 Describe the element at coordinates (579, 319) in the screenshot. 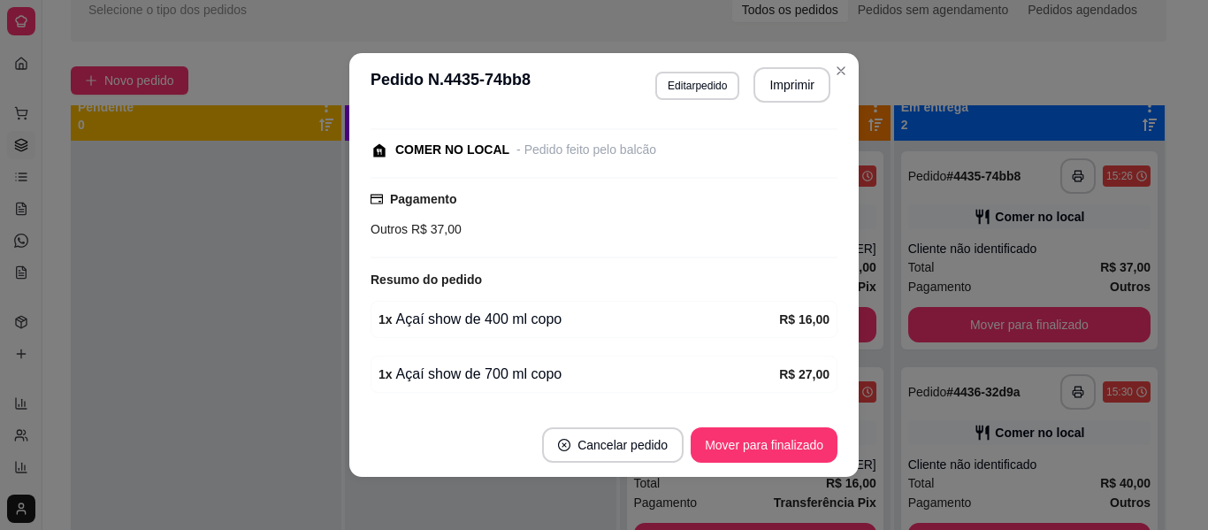

I see `div: Açaí show de 400 ml copo` at that location.